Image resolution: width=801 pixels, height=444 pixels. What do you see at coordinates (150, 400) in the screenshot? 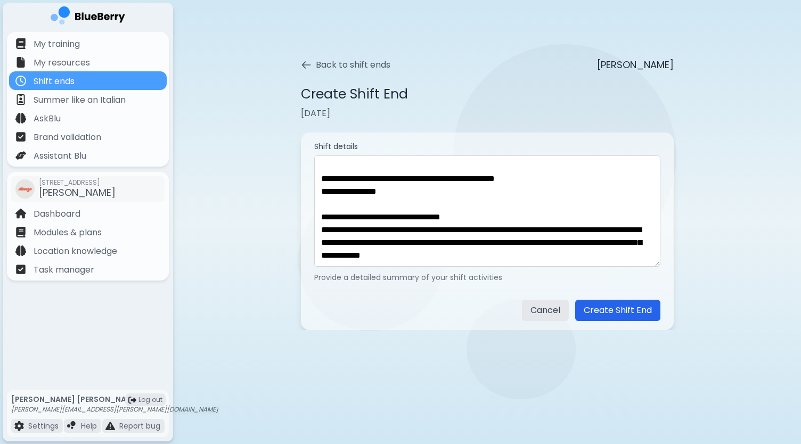
I see `span: Log out` at bounding box center [150, 400].